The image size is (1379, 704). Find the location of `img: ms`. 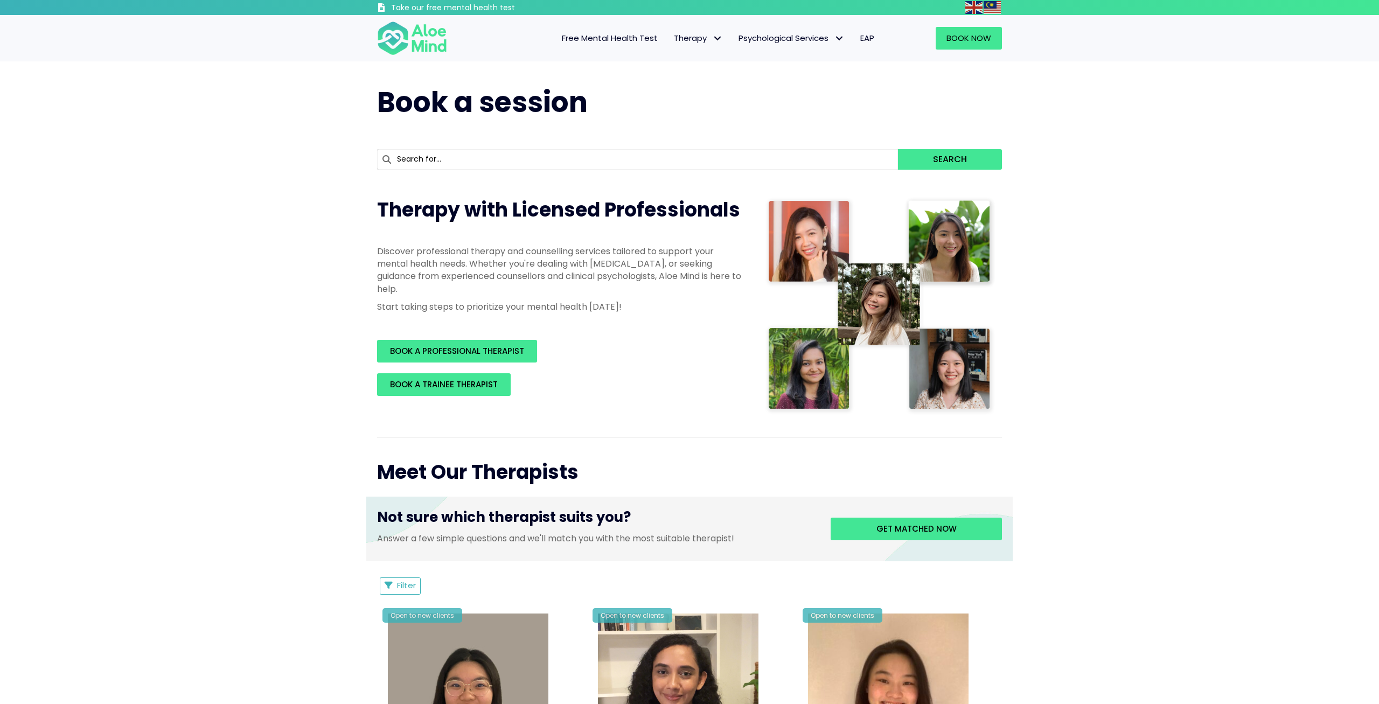

img: ms is located at coordinates (992, 8).